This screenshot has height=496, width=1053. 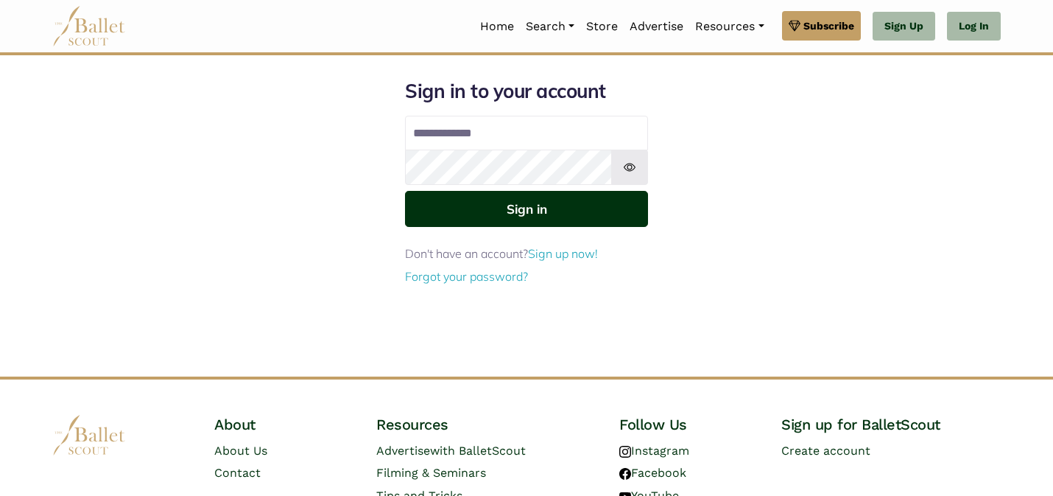 What do you see at coordinates (466, 276) in the screenshot?
I see `a: Forgot your password?` at bounding box center [466, 276].